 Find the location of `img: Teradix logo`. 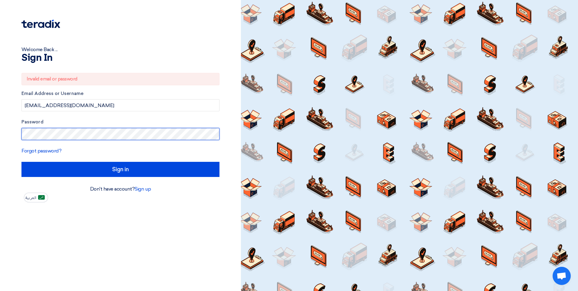

img: Teradix logo is located at coordinates (41, 24).